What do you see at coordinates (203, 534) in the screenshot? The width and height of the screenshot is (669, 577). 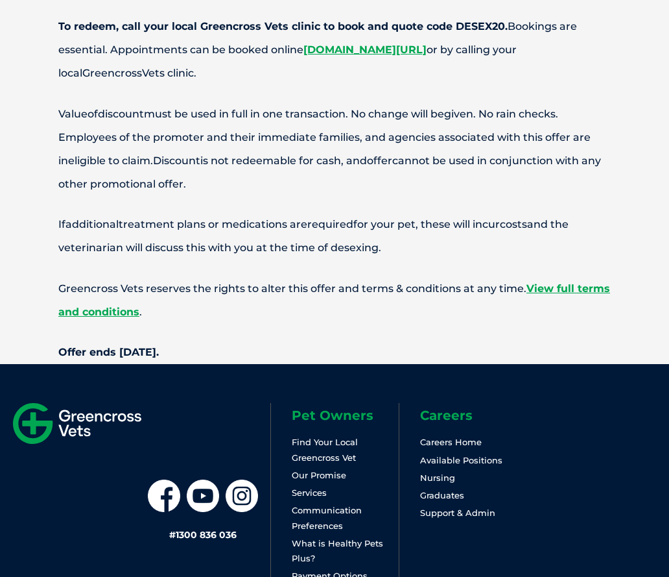 I see `a: #1300 836 036` at bounding box center [203, 534].